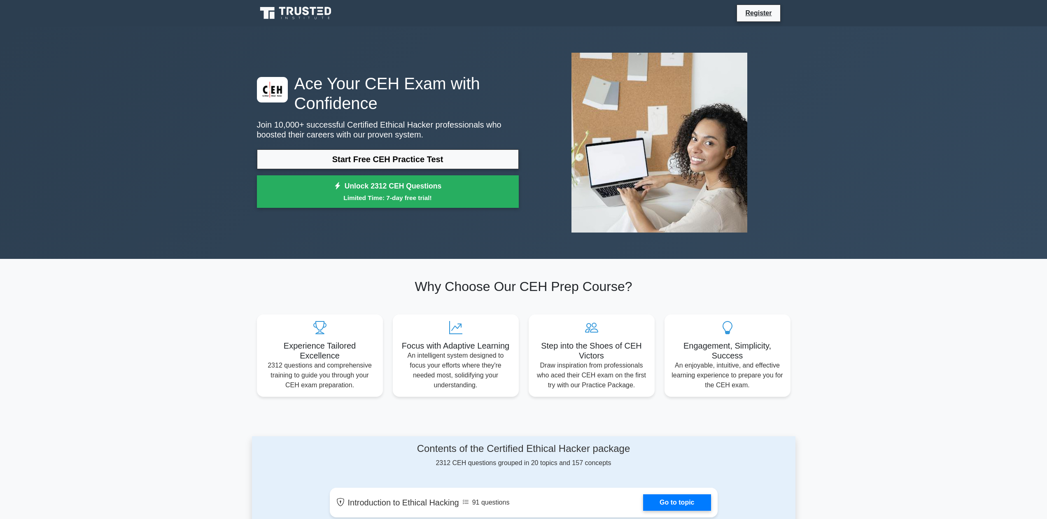 The image size is (1047, 519). Describe the element at coordinates (388, 130) in the screenshot. I see `p: Join 10,000+ successful Certified Ethical Hacker professionals who boosted their careers with our...` at that location.